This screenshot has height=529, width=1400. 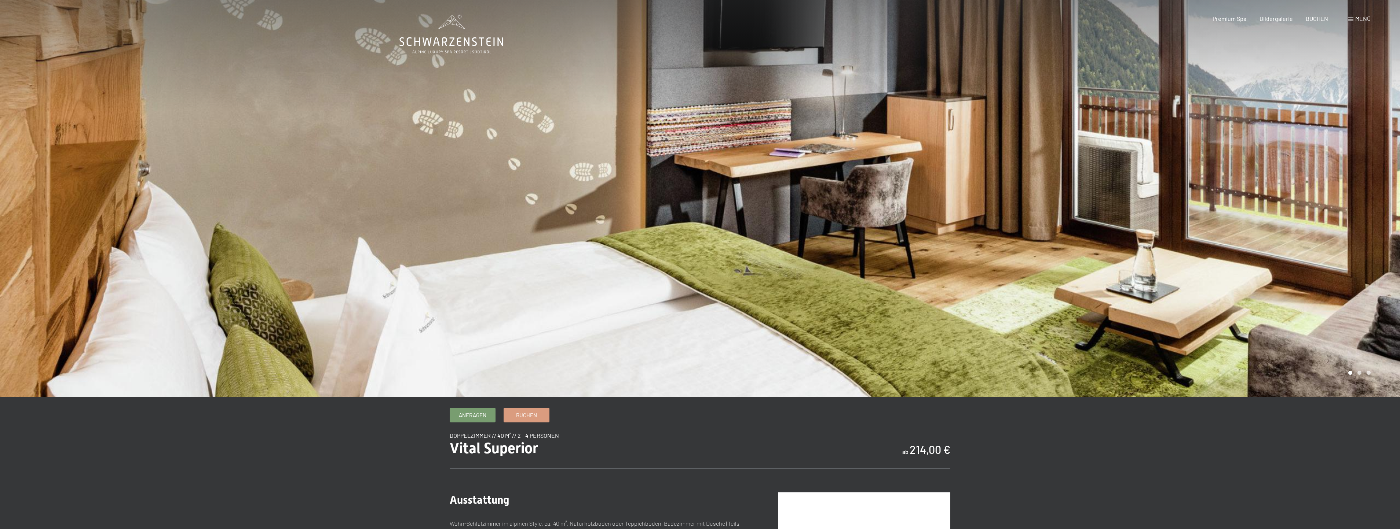 What do you see at coordinates (1229, 18) in the screenshot?
I see `a: Premium Spa` at bounding box center [1229, 18].